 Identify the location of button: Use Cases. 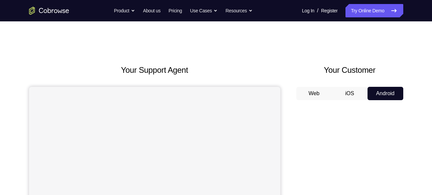
(204, 11).